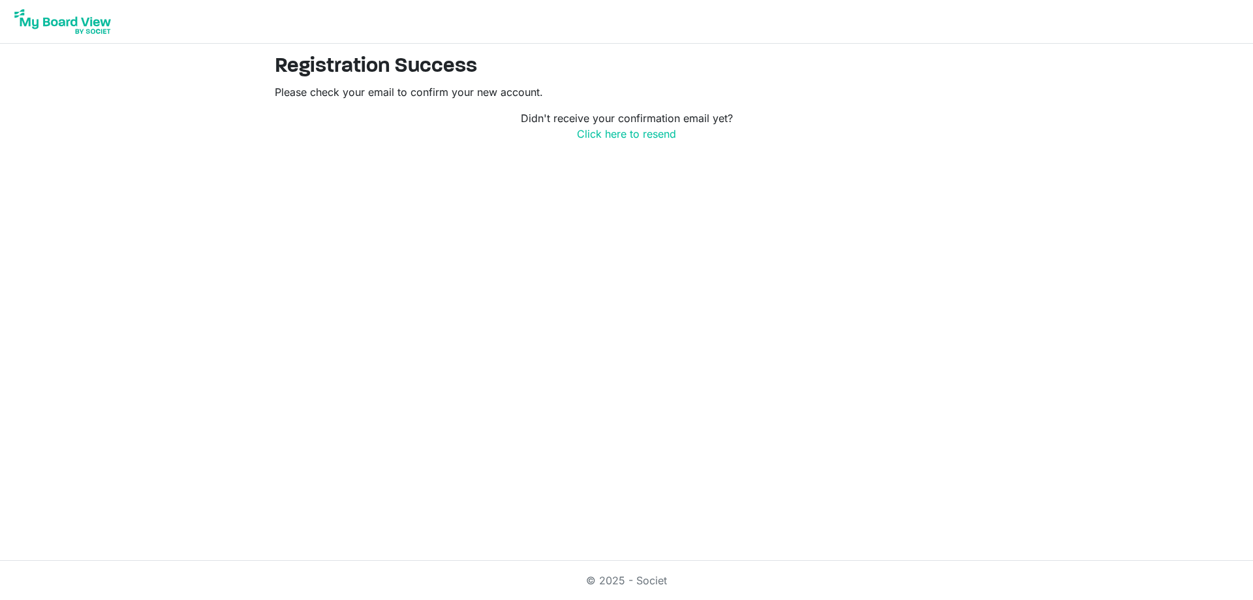 This screenshot has height=600, width=1253. I want to click on h2: Registration Success, so click(626, 67).